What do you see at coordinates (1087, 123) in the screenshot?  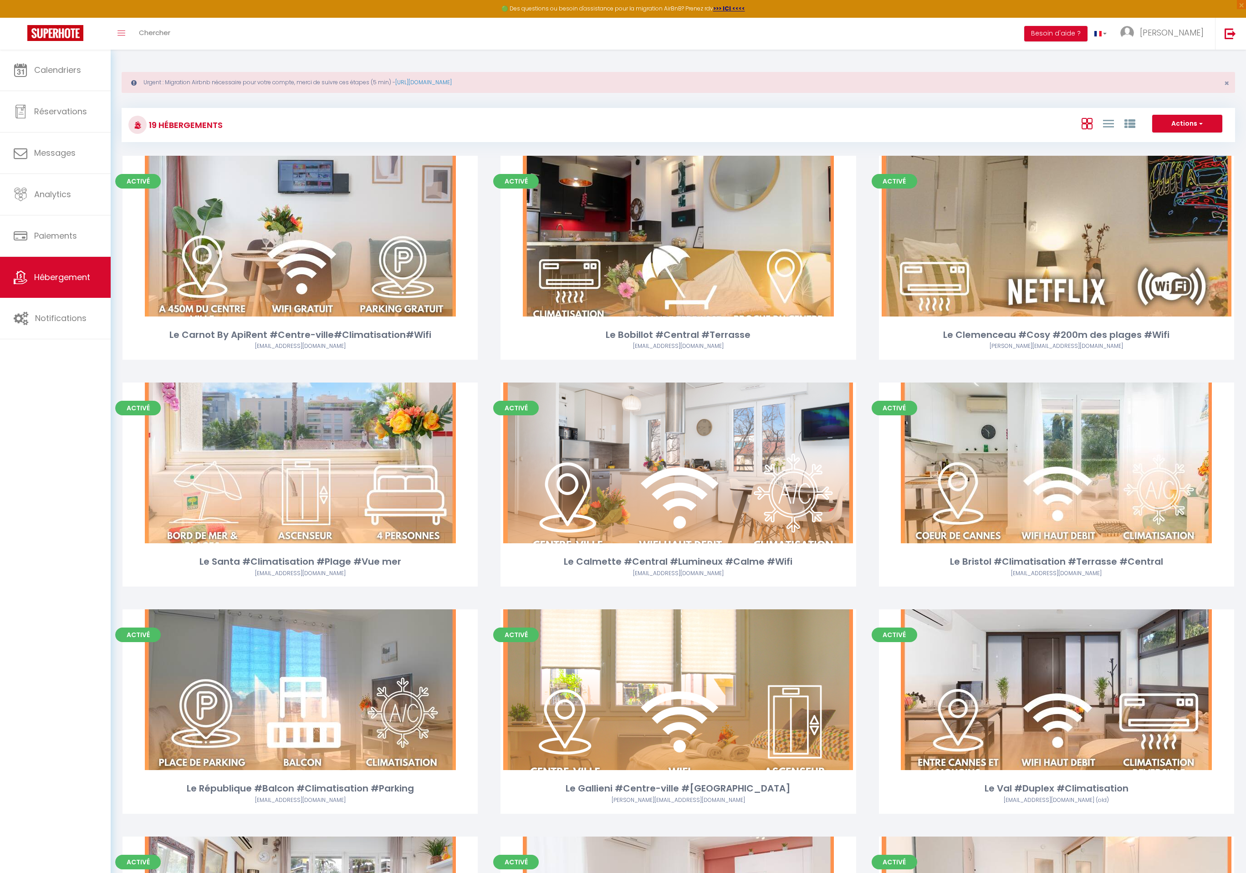 I see `a: Vue en Box` at bounding box center [1087, 123].